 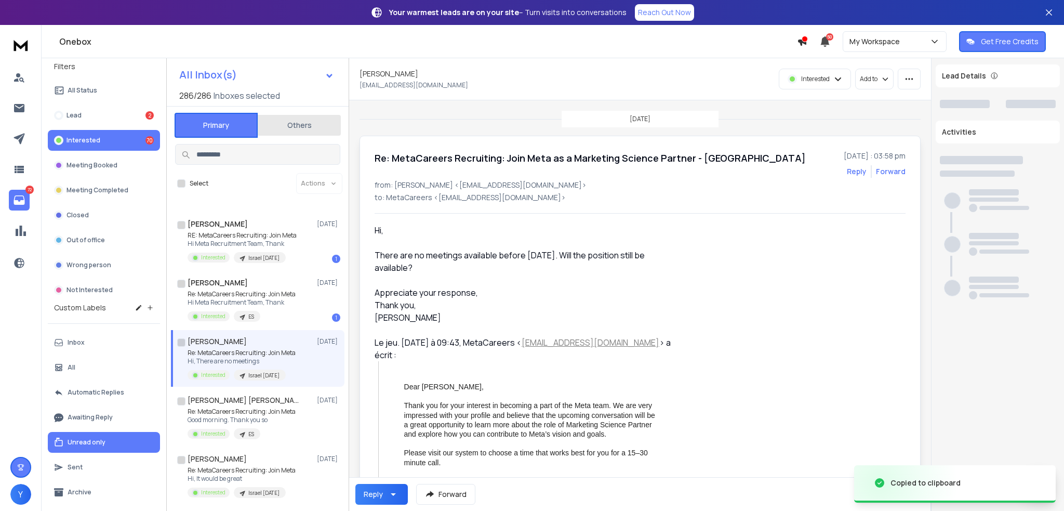 What do you see at coordinates (104, 240) in the screenshot?
I see `button: Out of office` at bounding box center [104, 240].